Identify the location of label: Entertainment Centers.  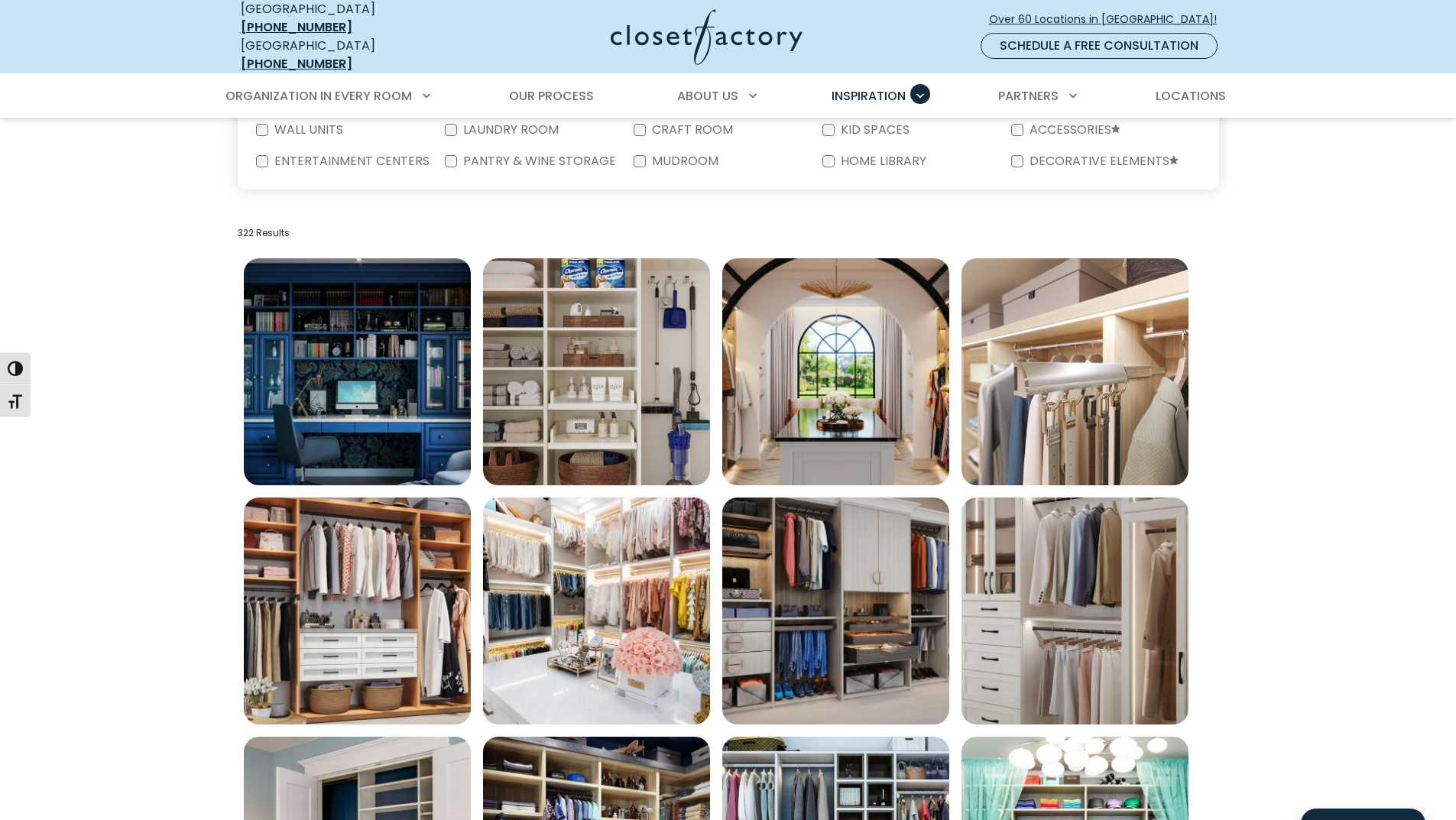
(350, 161).